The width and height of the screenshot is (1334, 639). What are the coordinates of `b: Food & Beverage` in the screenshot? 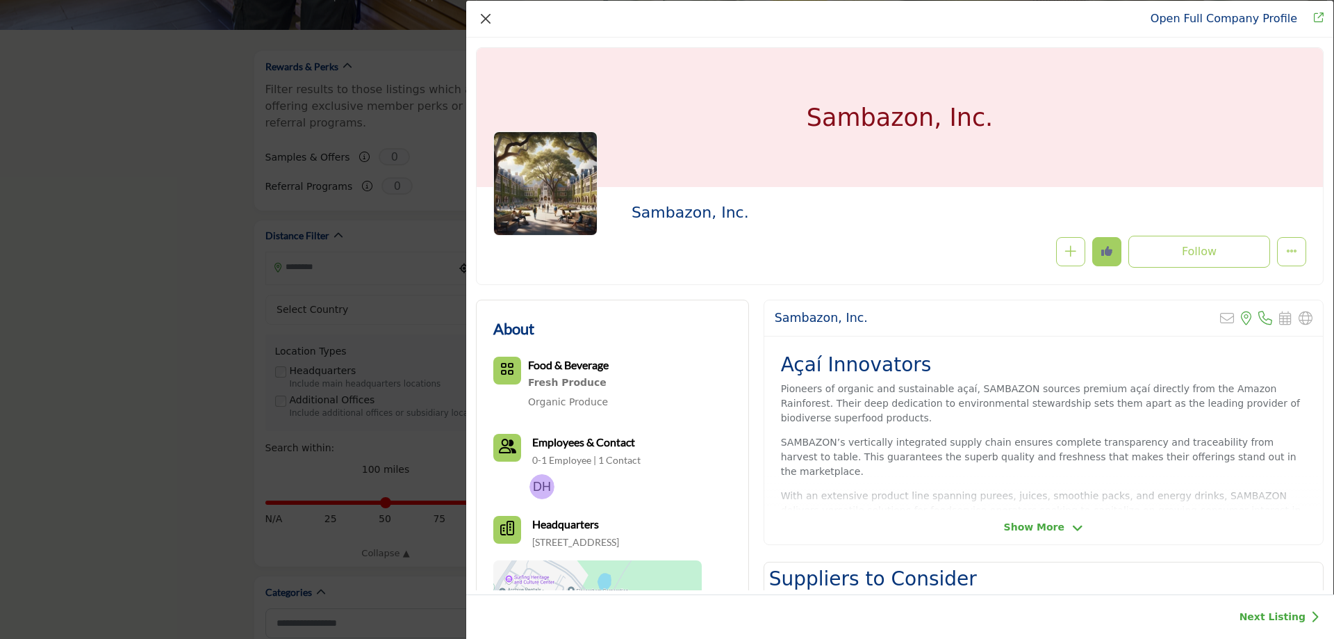 It's located at (569, 364).